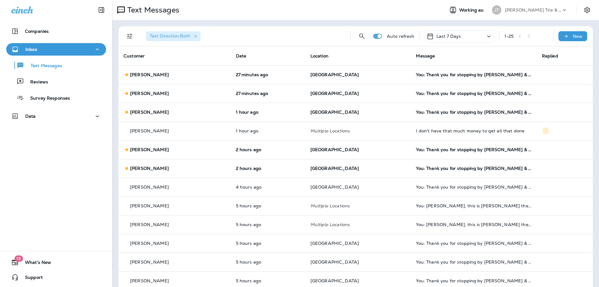  I want to click on p: Reviews, so click(36, 82).